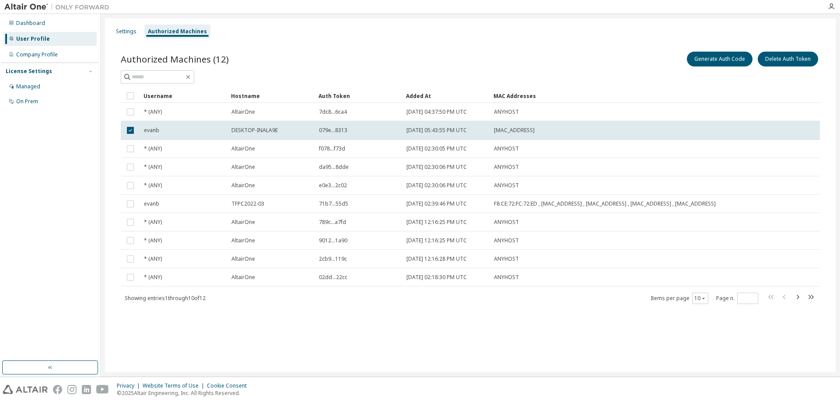  What do you see at coordinates (737, 298) in the screenshot?
I see `span: Page n.` at bounding box center [737, 298].